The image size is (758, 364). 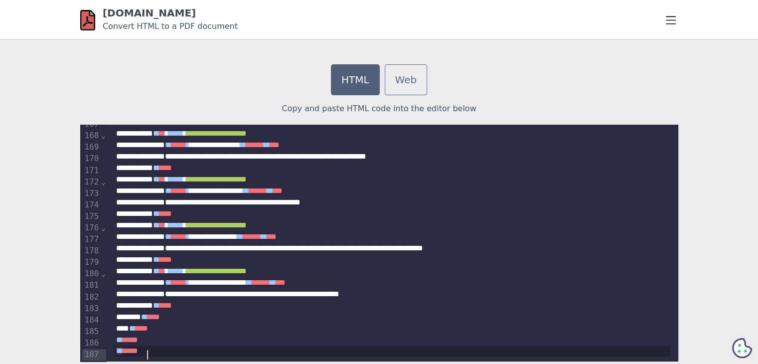 What do you see at coordinates (91, 331) in the screenshot?
I see `div: 185` at bounding box center [91, 331].